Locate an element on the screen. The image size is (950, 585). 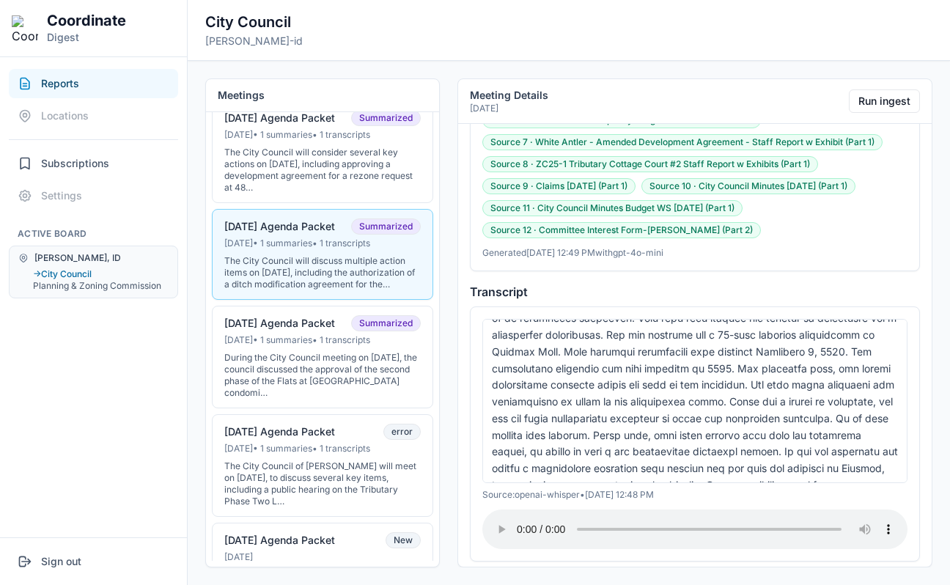
h2: Meeting Details is located at coordinates (509, 95).